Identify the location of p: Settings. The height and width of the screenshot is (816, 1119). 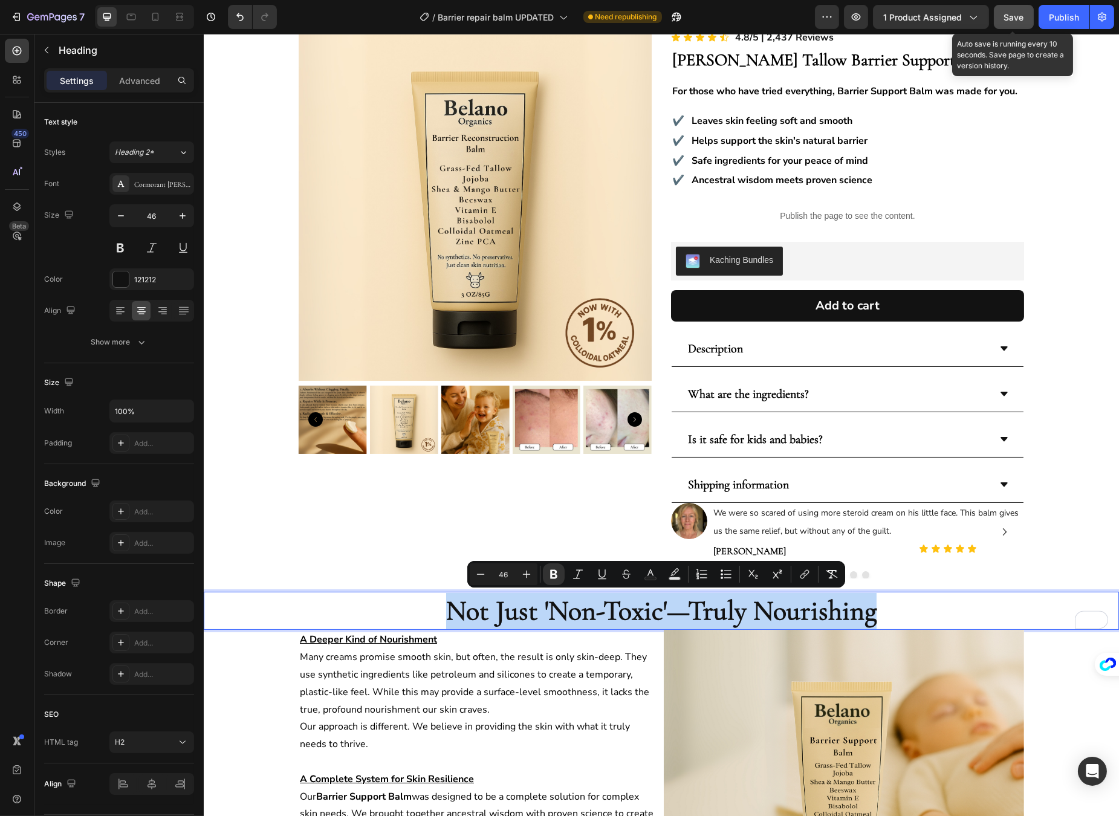
(77, 80).